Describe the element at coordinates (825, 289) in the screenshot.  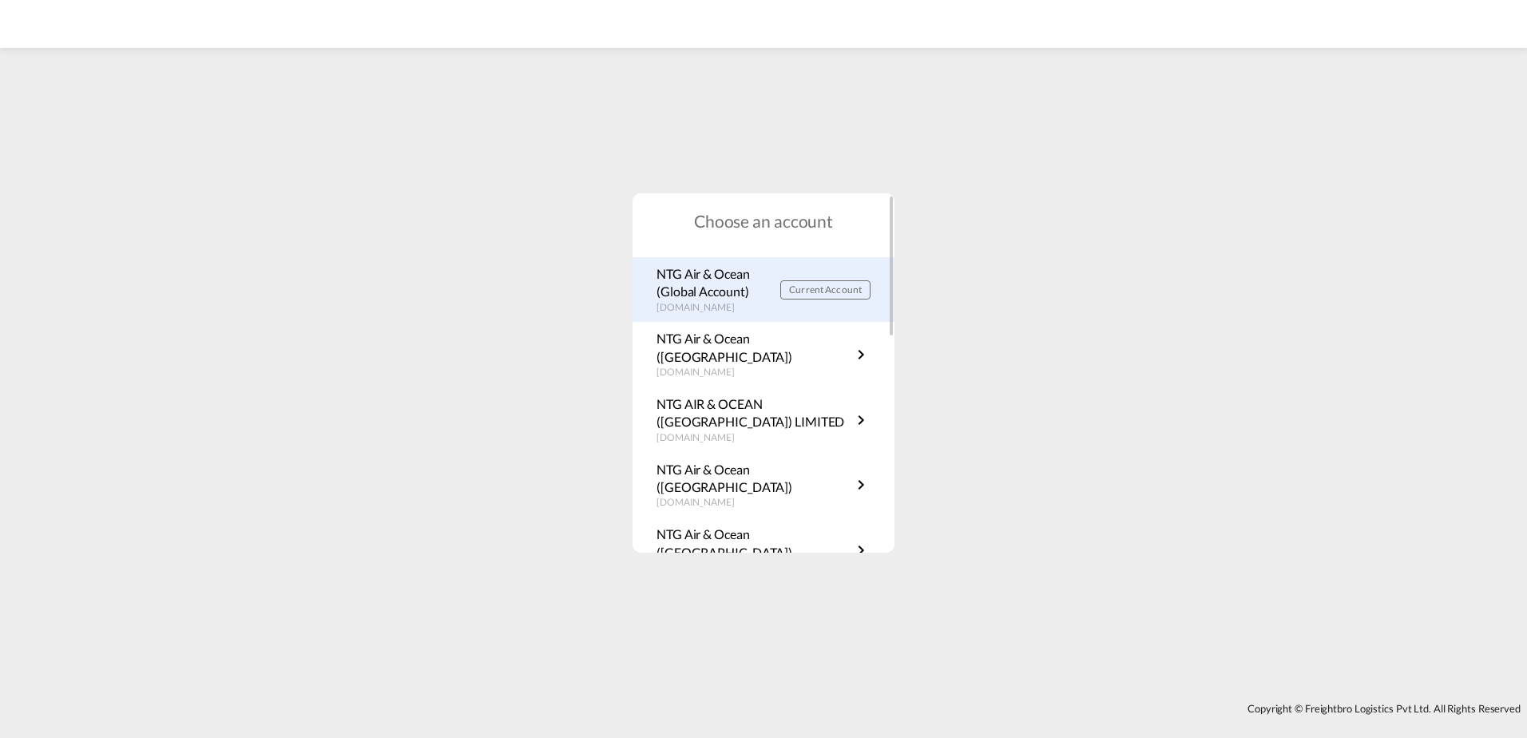
I see `span: Current Account` at that location.